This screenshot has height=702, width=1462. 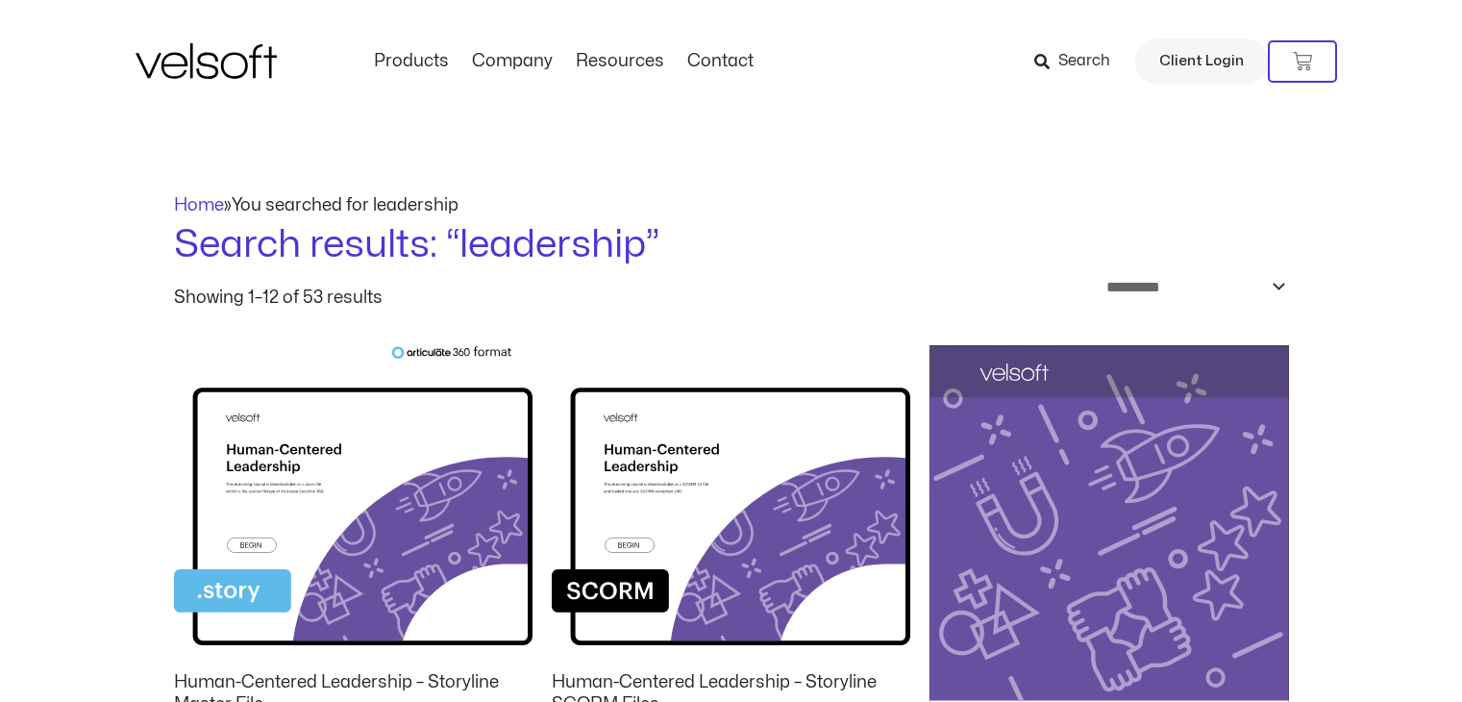 I want to click on img: Human-Centered Leadership - Storyline SCORM Files, so click(x=731, y=501).